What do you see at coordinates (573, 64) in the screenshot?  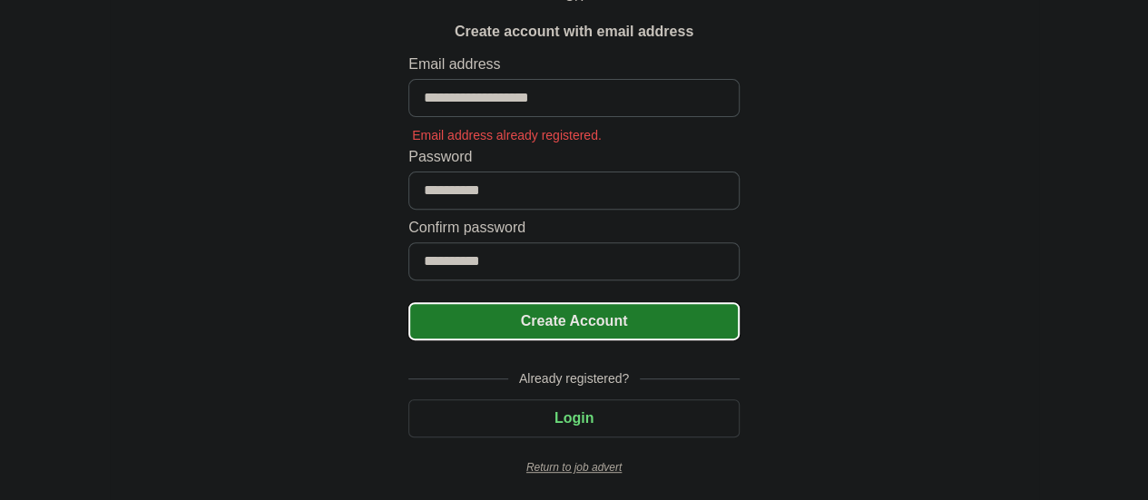 I see `label: Email address` at bounding box center [573, 64].